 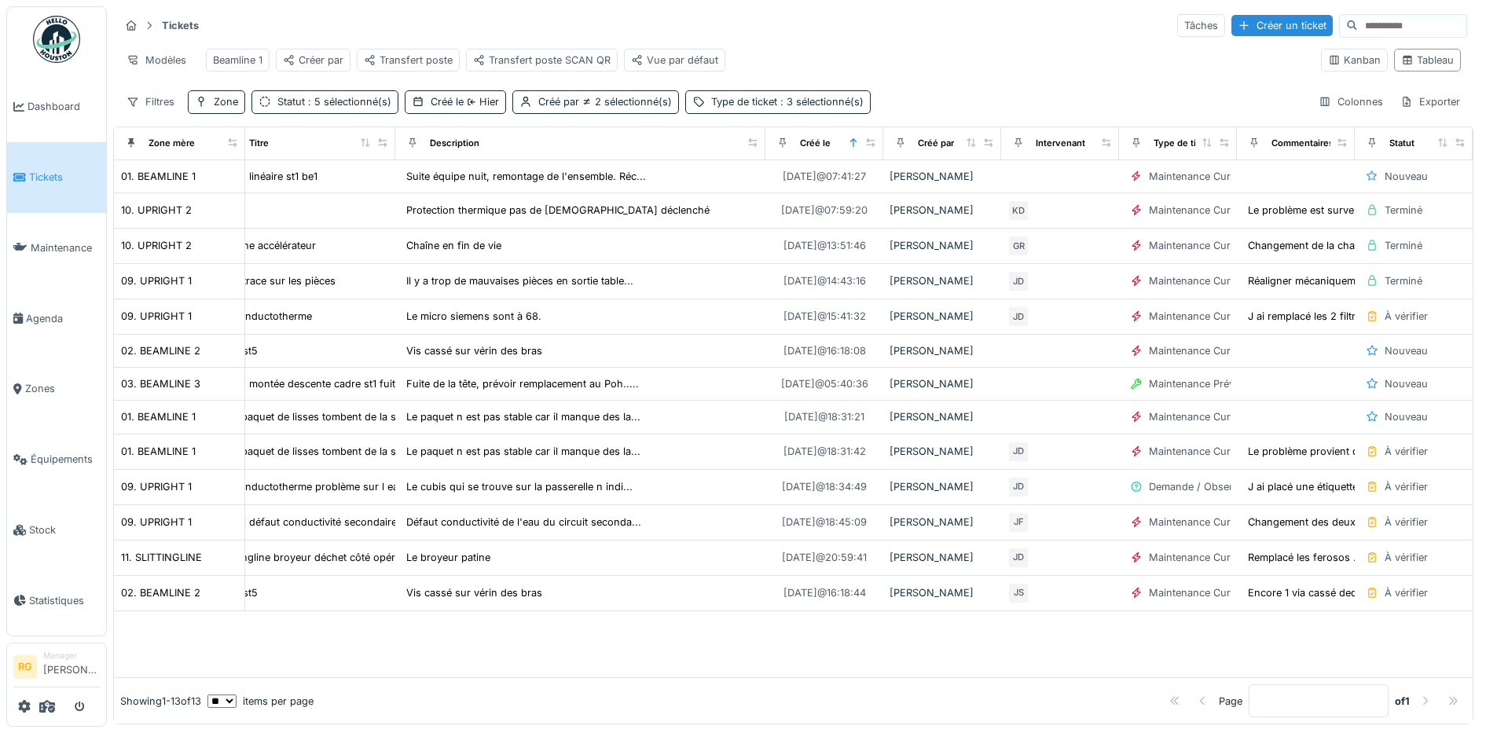 What do you see at coordinates (64, 177) in the screenshot?
I see `span: Tickets` at bounding box center [64, 177].